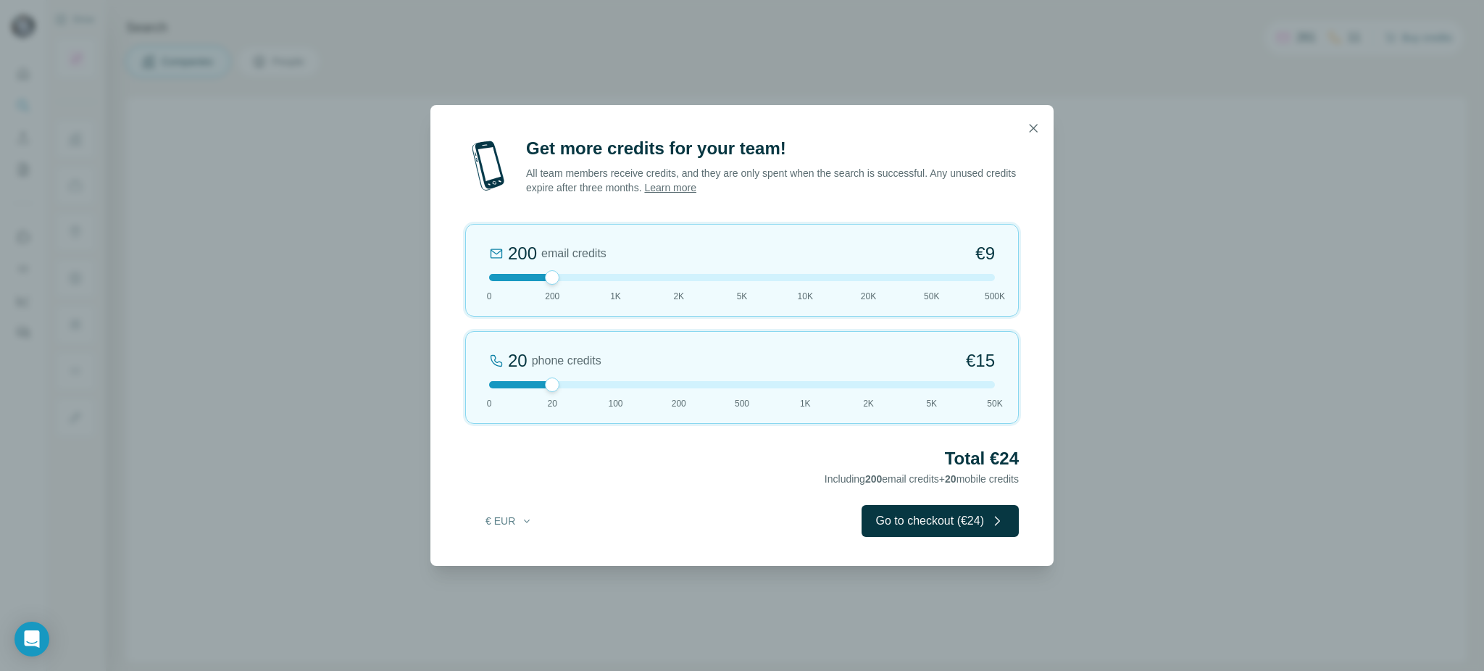 The image size is (1484, 671). What do you see at coordinates (985, 254) in the screenshot?
I see `span: €9` at bounding box center [985, 254].